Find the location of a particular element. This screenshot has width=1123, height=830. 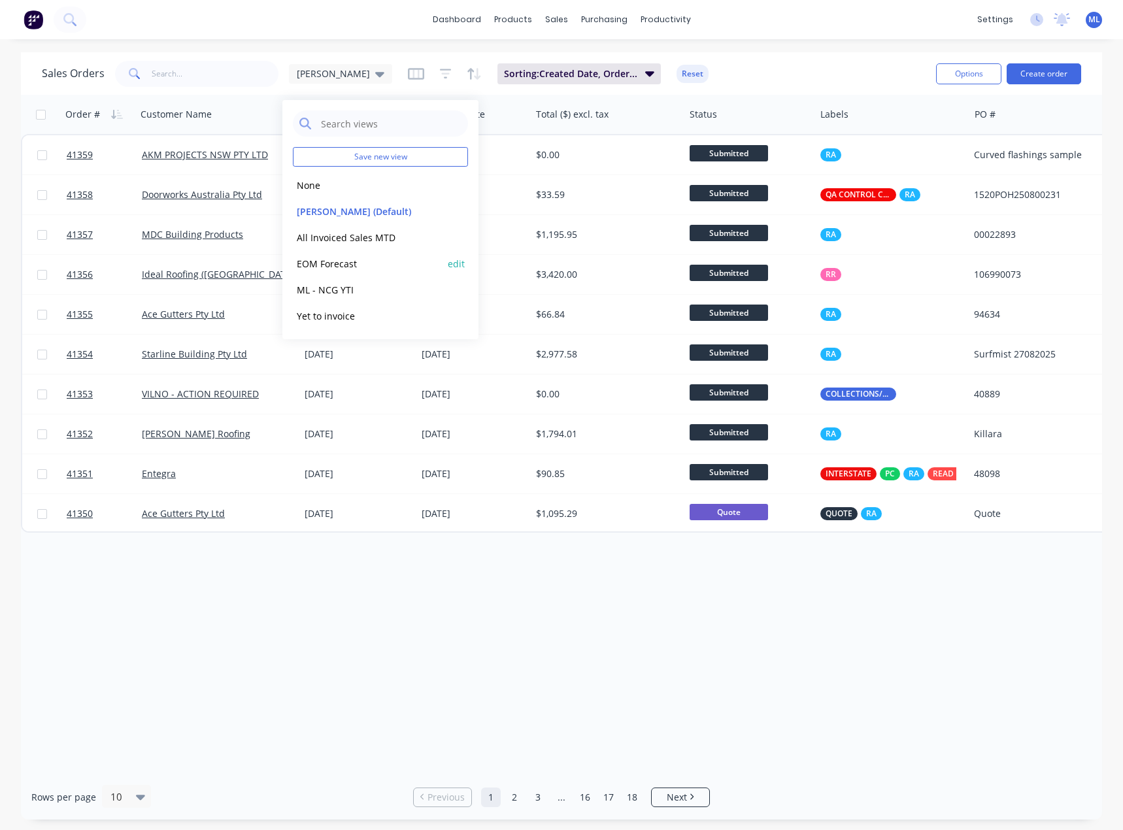

a: Page 17 is located at coordinates (609, 798).